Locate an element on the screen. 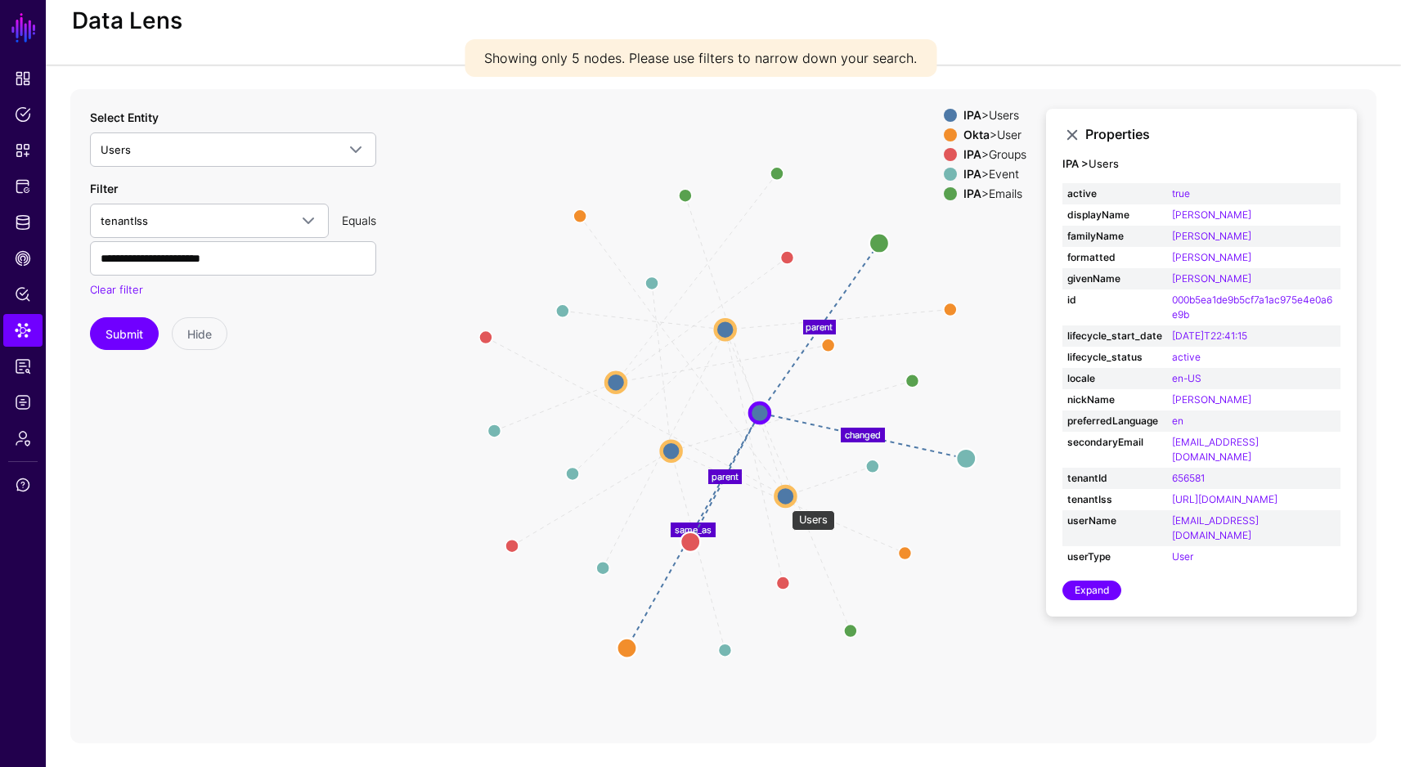  strong: userName is located at coordinates (1115, 521).